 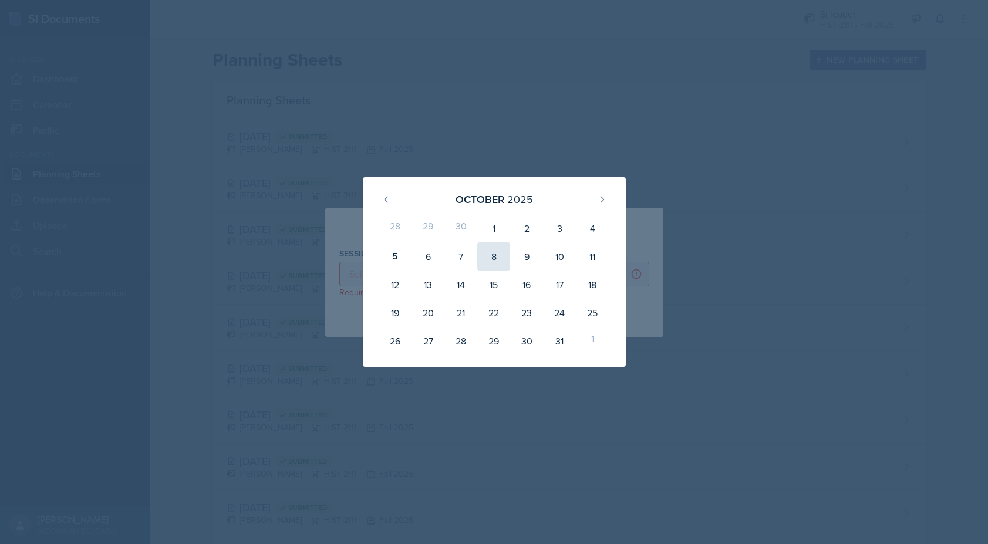 I want to click on div: 20, so click(x=428, y=313).